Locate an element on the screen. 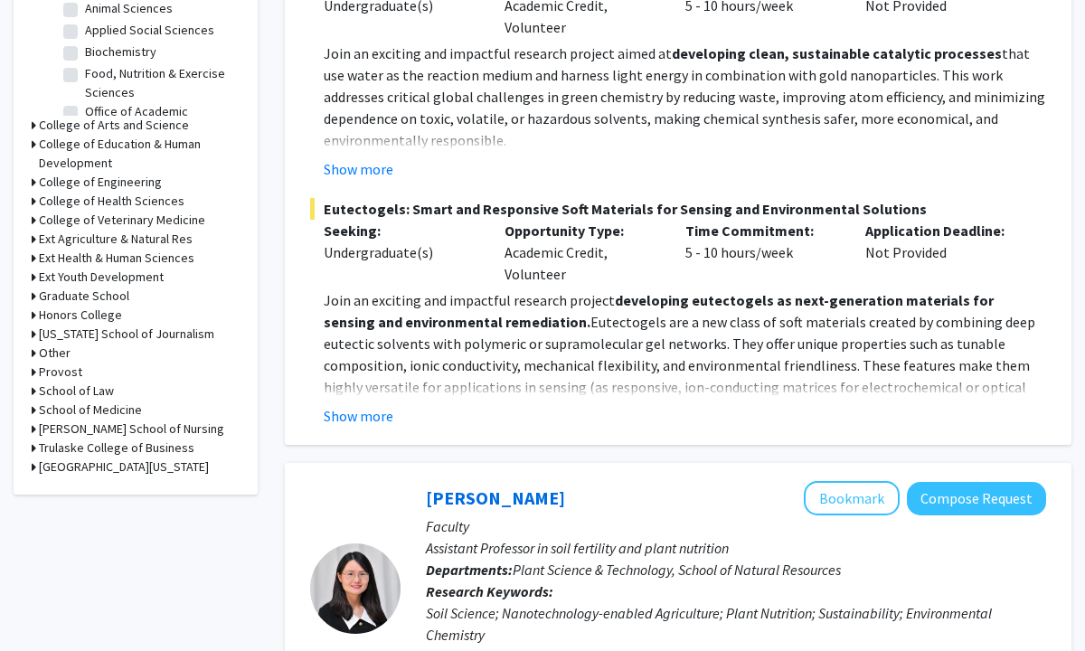  label: Applied Social Sciences is located at coordinates (149, 30).